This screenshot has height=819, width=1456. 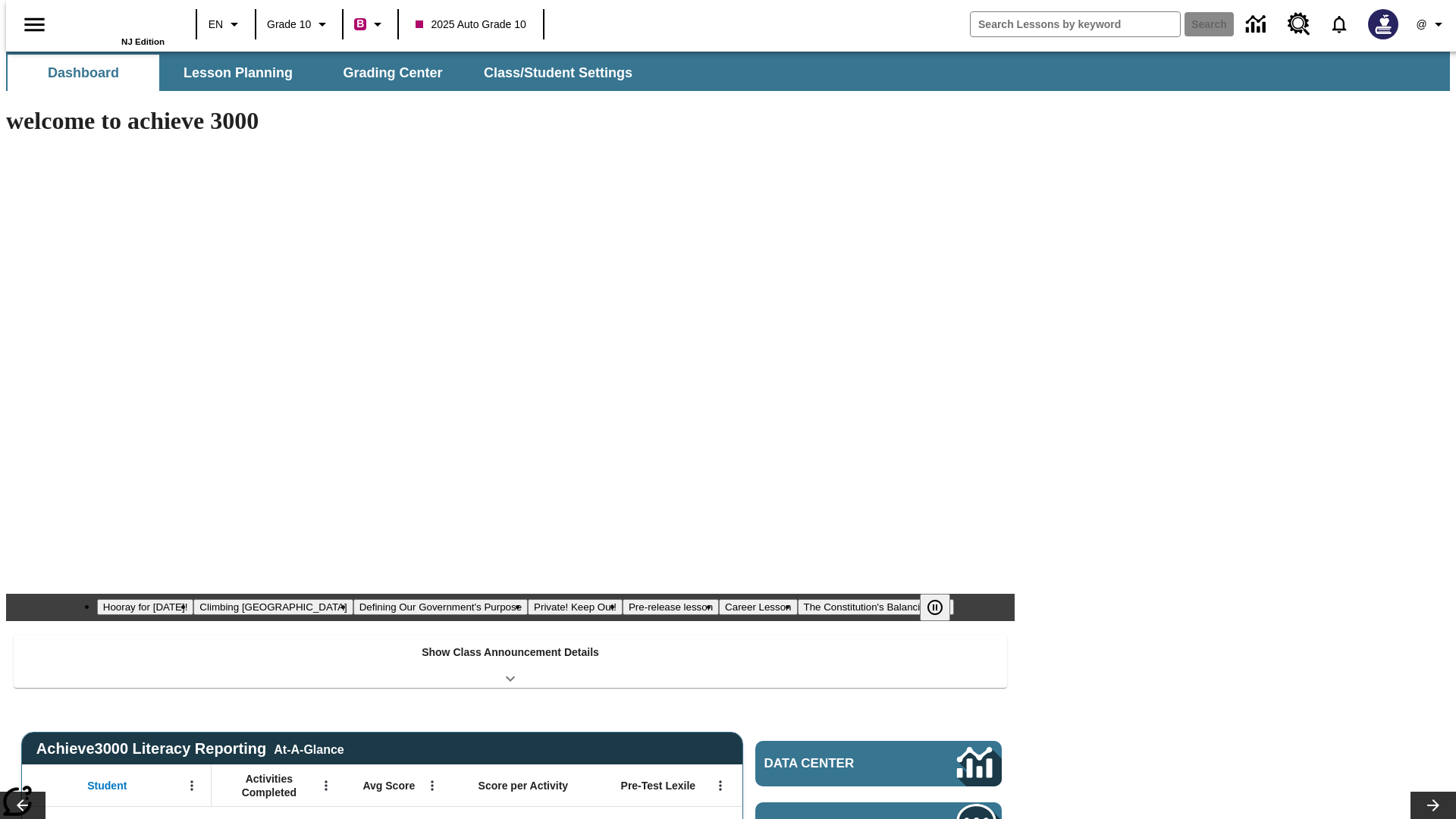 What do you see at coordinates (757, 606) in the screenshot?
I see `button: Slide 6 Career Lesson` at bounding box center [757, 606].